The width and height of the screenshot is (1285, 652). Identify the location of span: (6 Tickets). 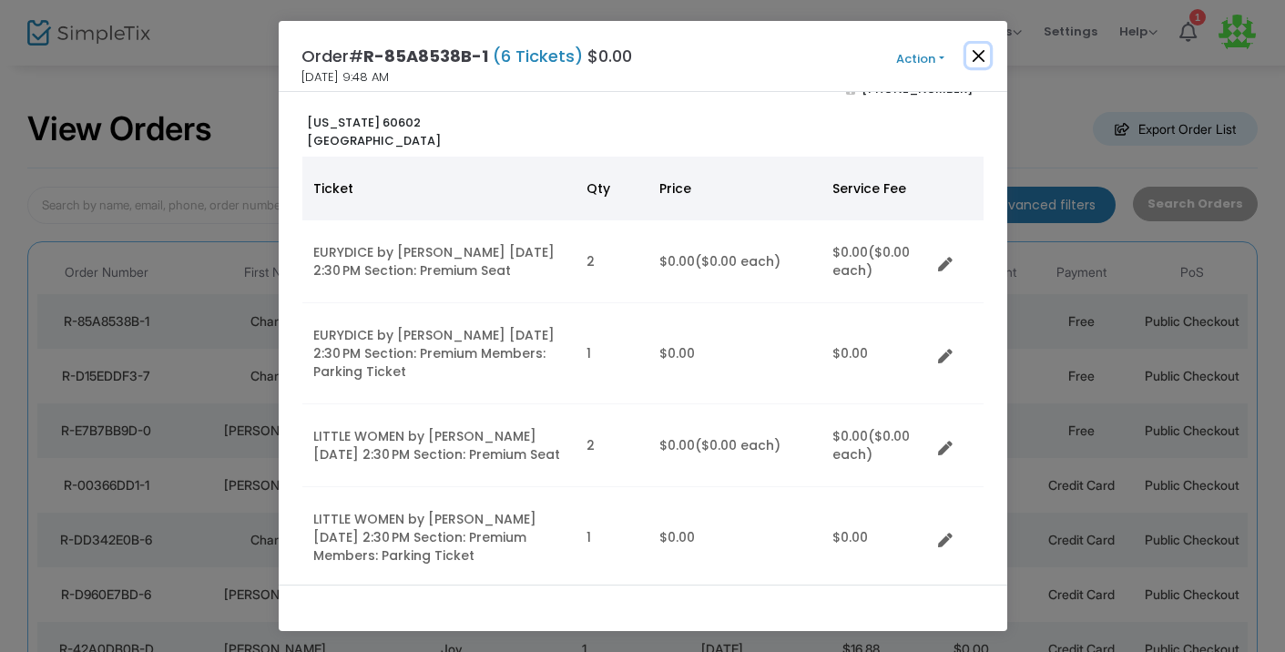
(537, 56).